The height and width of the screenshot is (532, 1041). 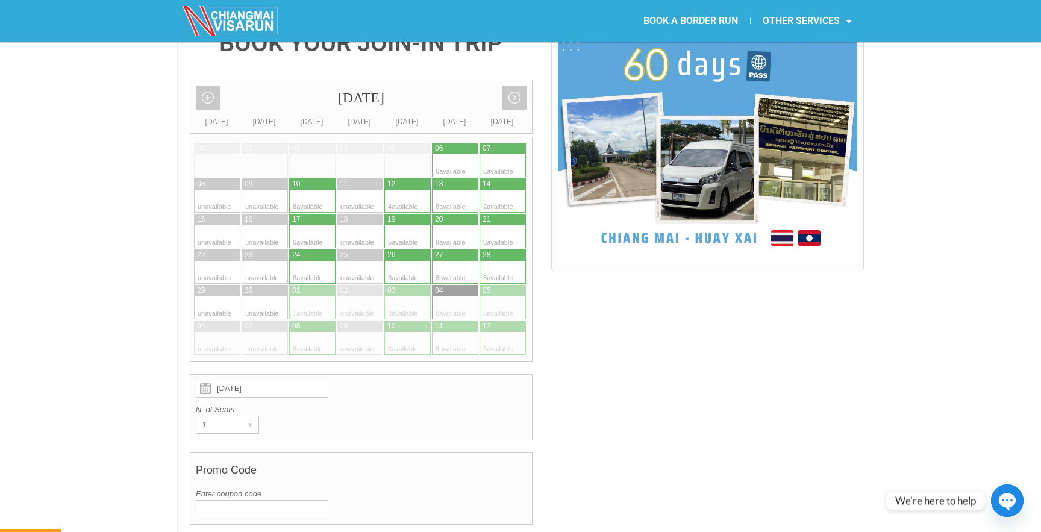 What do you see at coordinates (361, 43) in the screenshot?
I see `h4: BOOK YOUR JOIN-IN TRIP` at bounding box center [361, 43].